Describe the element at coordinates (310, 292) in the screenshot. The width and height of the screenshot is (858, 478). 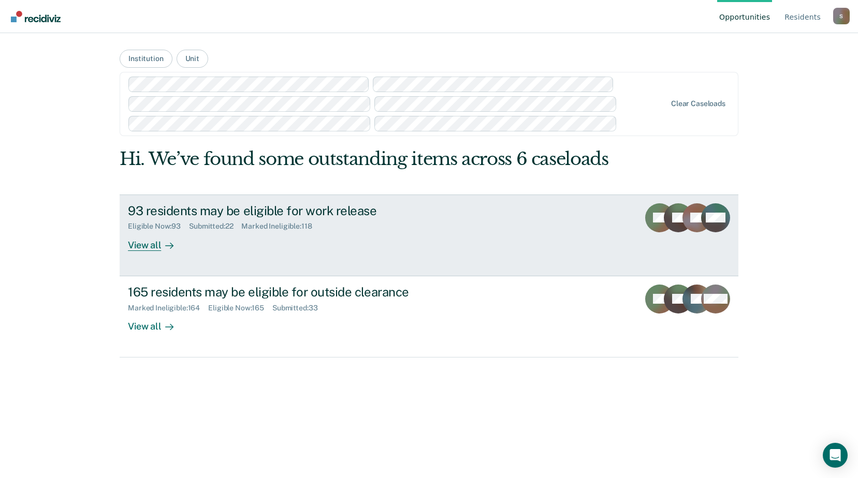
I see `div: 165 residents may be eligible for outside clearance` at that location.